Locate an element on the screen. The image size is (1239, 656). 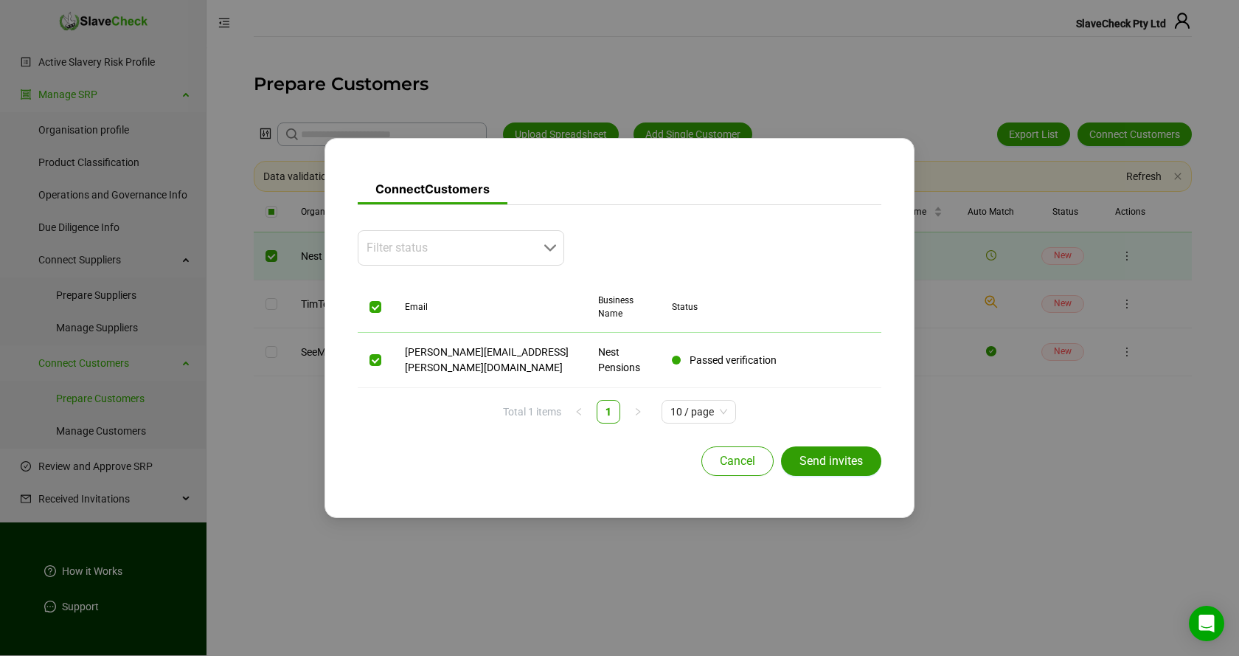
span: 10 / page is located at coordinates (698, 412).